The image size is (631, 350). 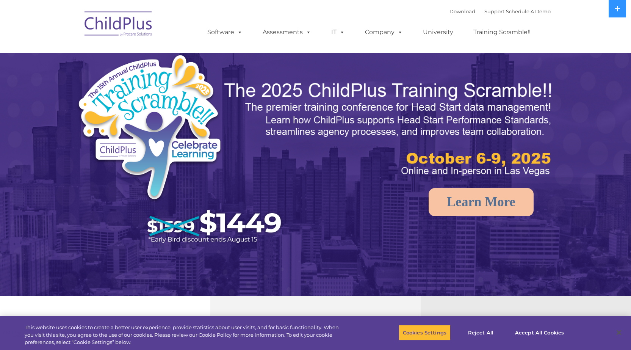 What do you see at coordinates (463, 11) in the screenshot?
I see `a: Download` at bounding box center [463, 11].